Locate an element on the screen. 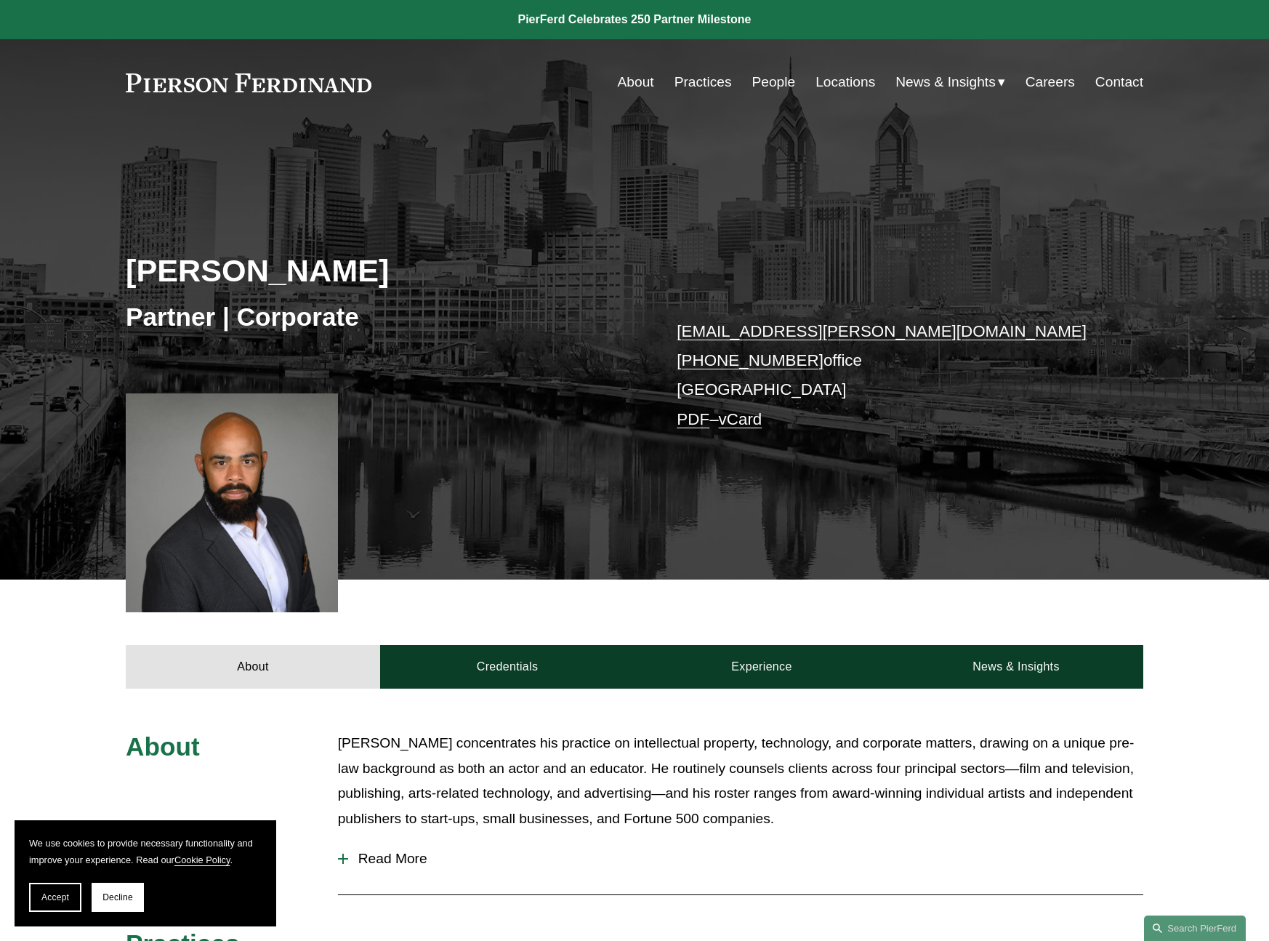 Image resolution: width=1269 pixels, height=941 pixels. a: folder dropdown is located at coordinates (950, 82).